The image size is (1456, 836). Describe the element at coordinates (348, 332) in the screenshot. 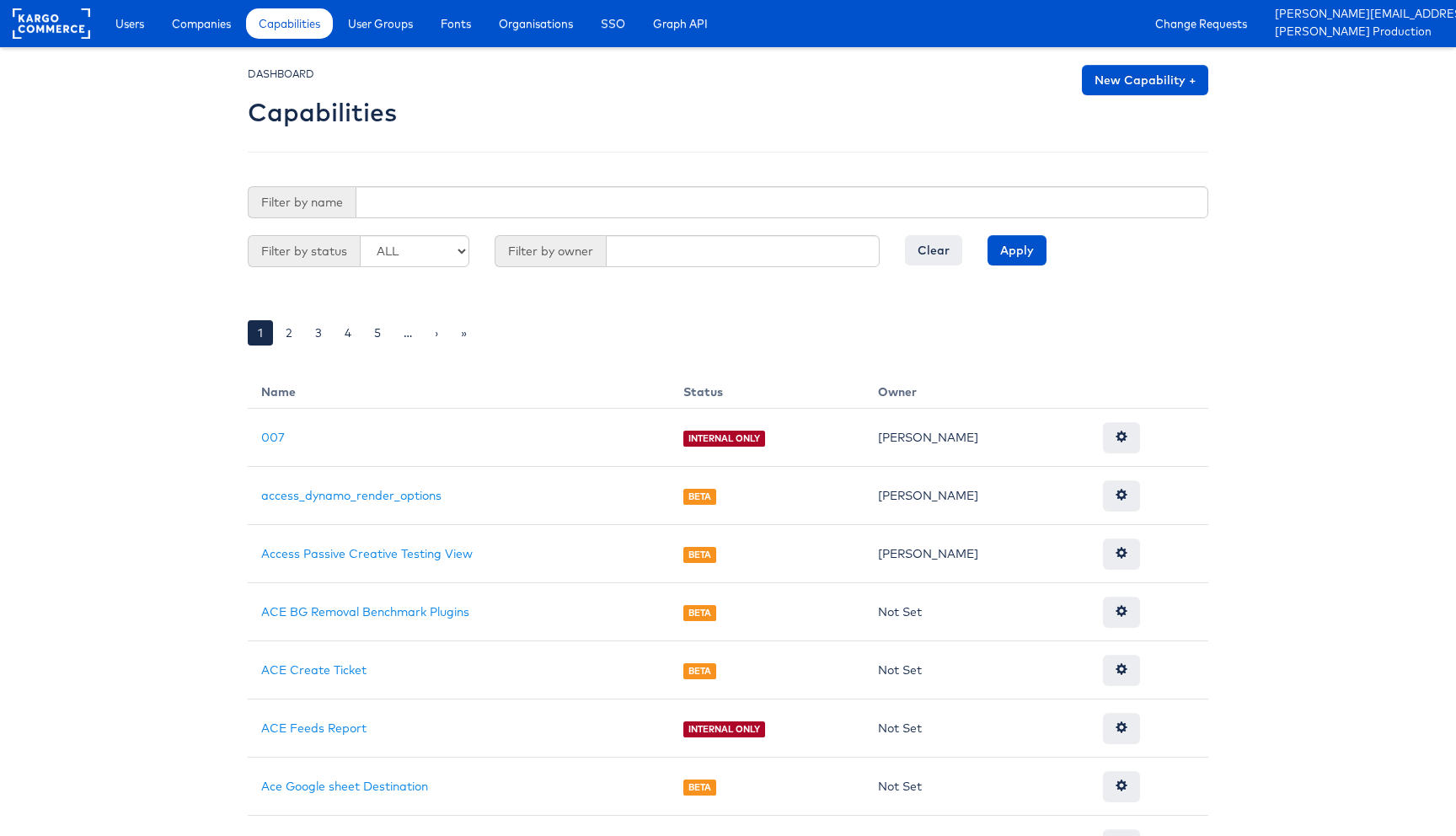

I see `a: 4` at that location.